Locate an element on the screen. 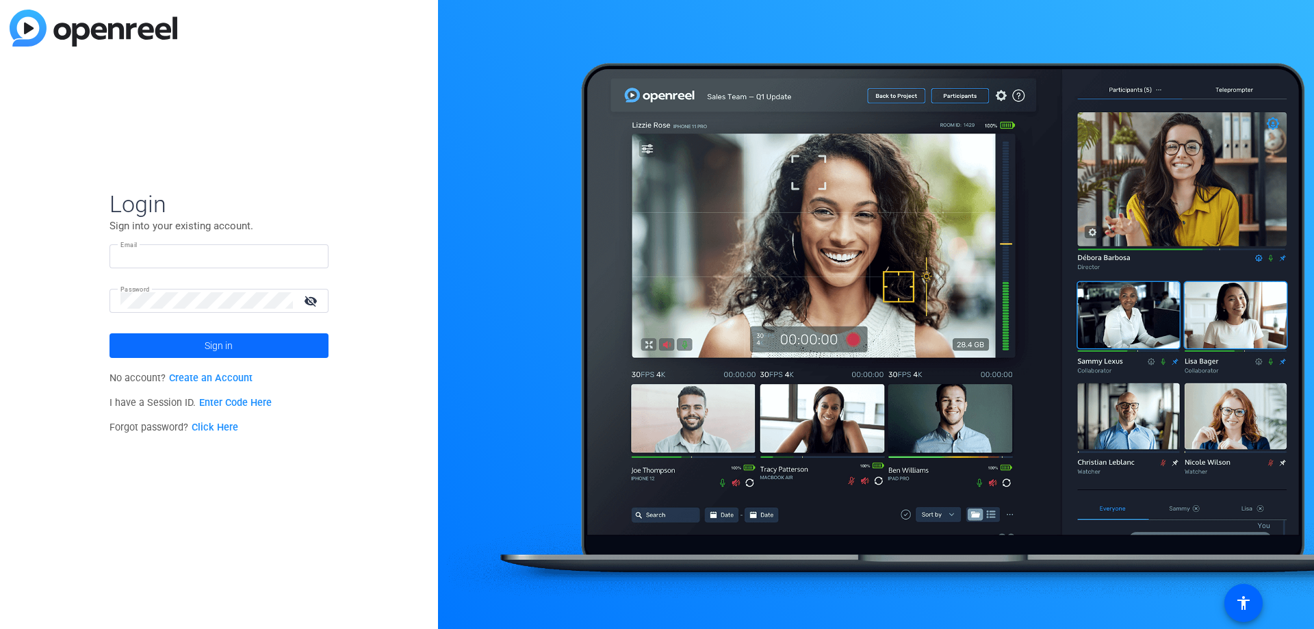  span: Login is located at coordinates (219, 204).